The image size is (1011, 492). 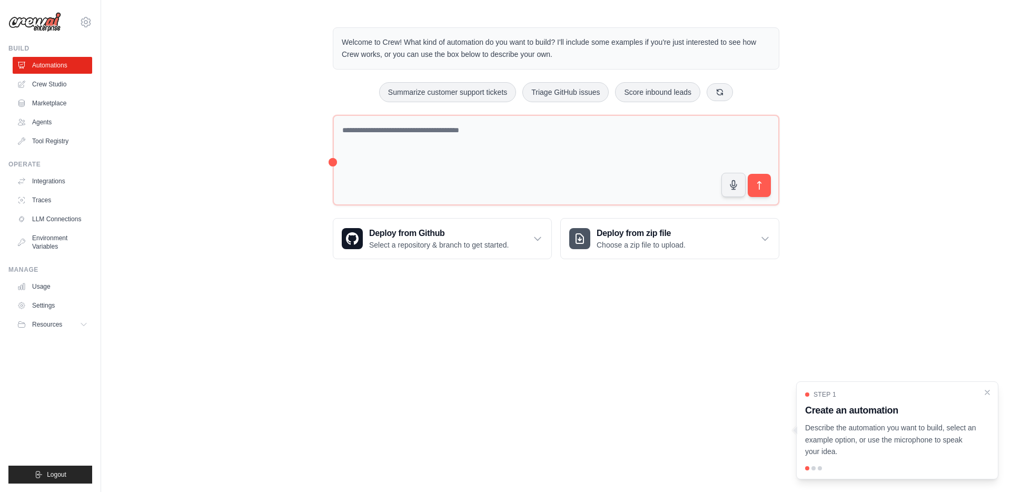 I want to click on button: Score inbound leads, so click(x=658, y=92).